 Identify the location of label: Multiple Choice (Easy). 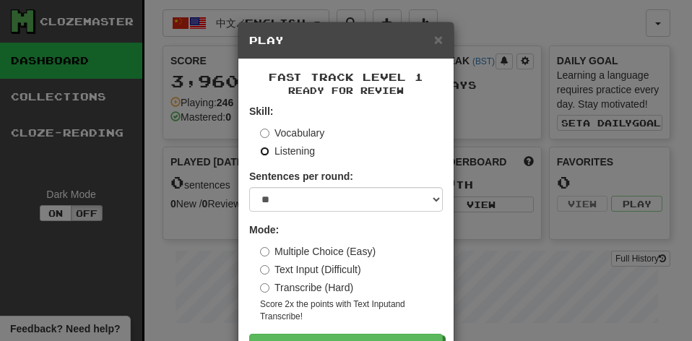
(318, 251).